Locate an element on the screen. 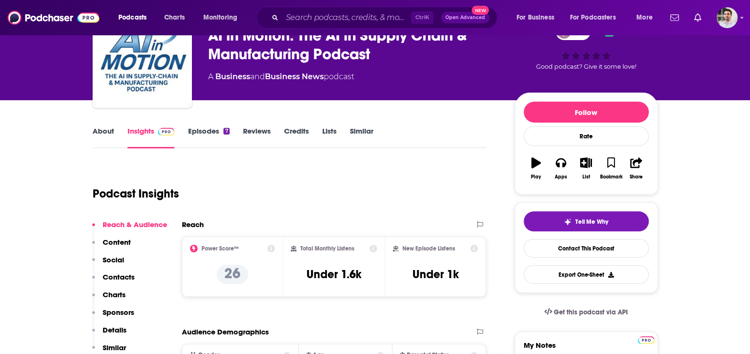 This screenshot has width=750, height=354. button: Share is located at coordinates (636, 169).